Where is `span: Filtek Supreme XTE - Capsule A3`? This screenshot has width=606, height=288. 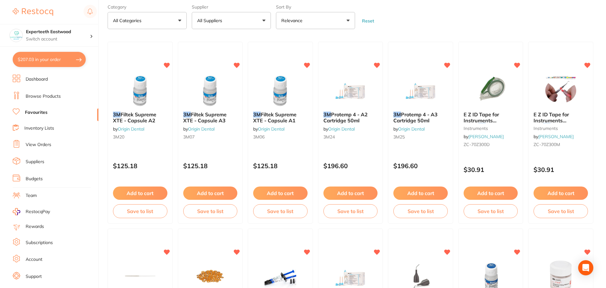
span: Filtek Supreme XTE - Capsule A3 is located at coordinates (205, 117).